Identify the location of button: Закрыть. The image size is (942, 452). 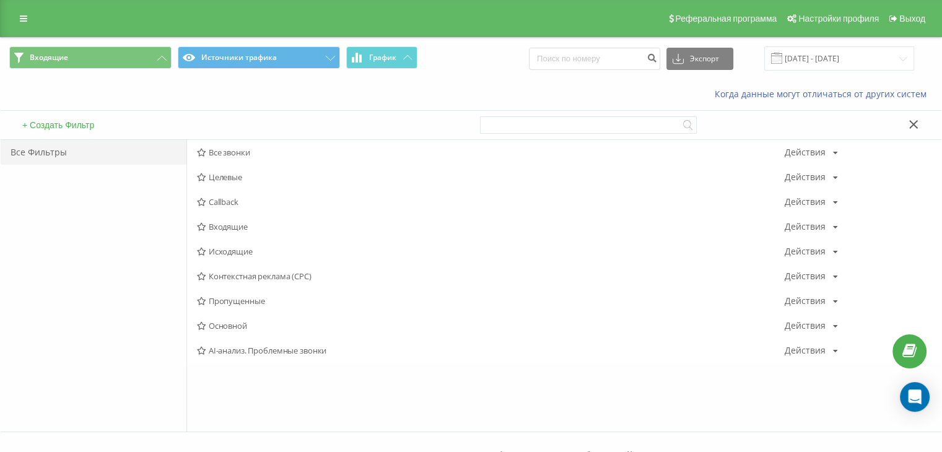
(913, 125).